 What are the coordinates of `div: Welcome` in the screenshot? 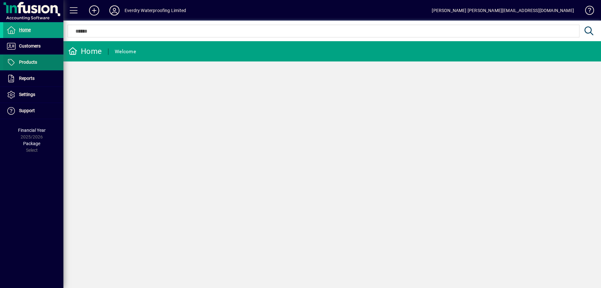 It's located at (125, 52).